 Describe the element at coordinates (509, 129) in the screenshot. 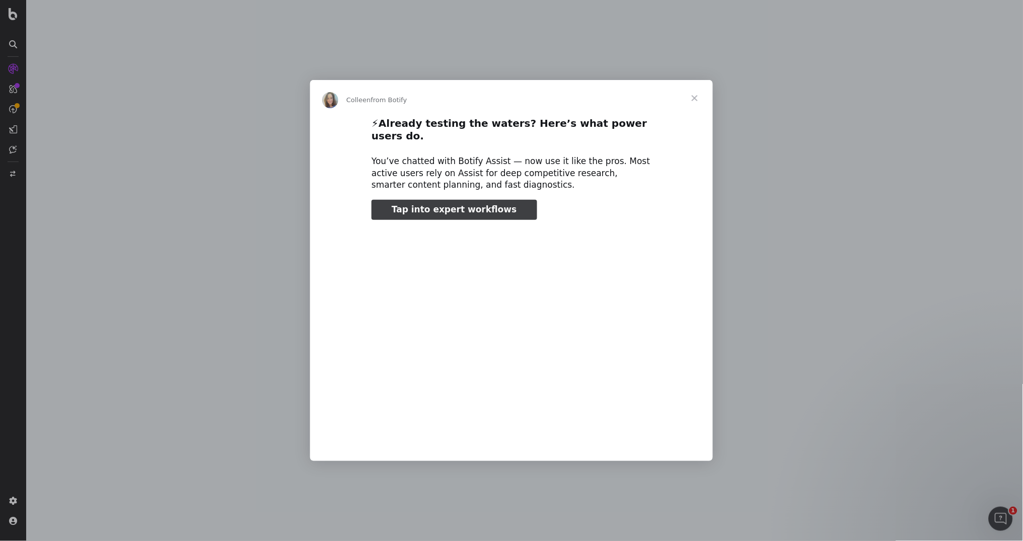

I see `b: Already testing the waters? Here’s what power users do.` at that location.